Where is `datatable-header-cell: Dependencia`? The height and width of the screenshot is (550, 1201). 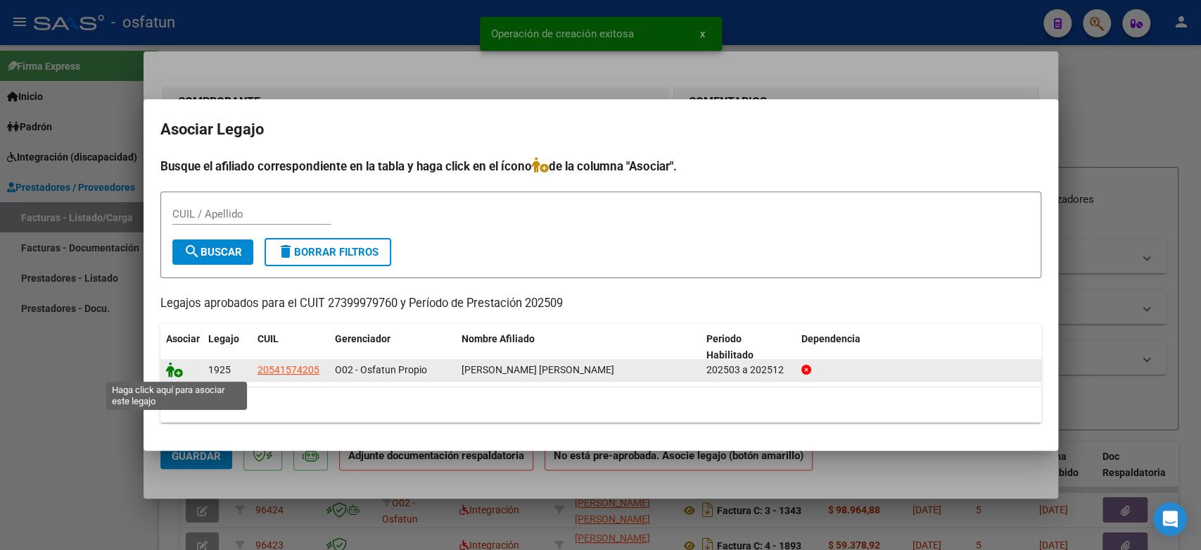 datatable-header-cell: Dependencia is located at coordinates (918, 347).